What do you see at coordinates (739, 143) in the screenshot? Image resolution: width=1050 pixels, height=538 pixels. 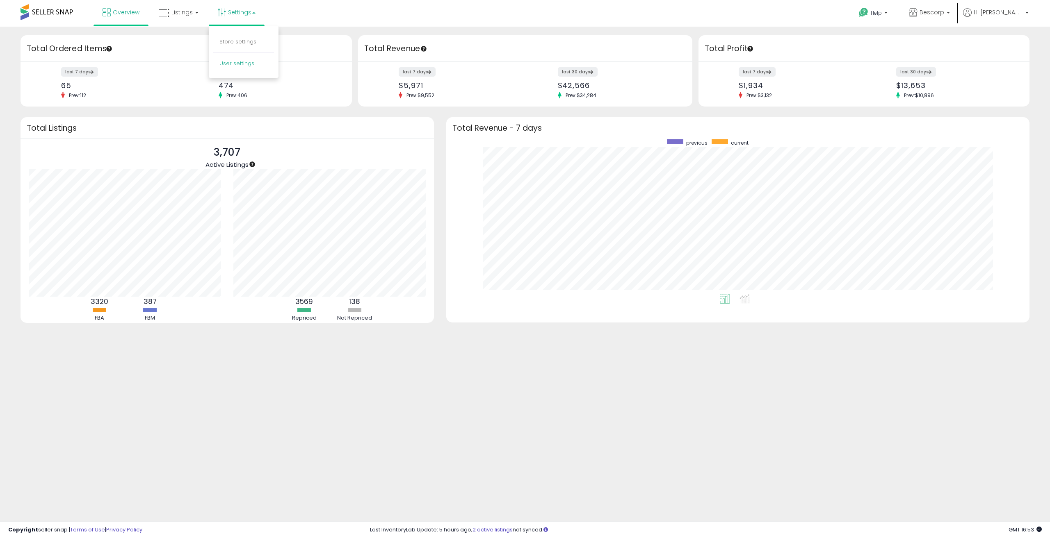 I see `span: current` at bounding box center [739, 143].